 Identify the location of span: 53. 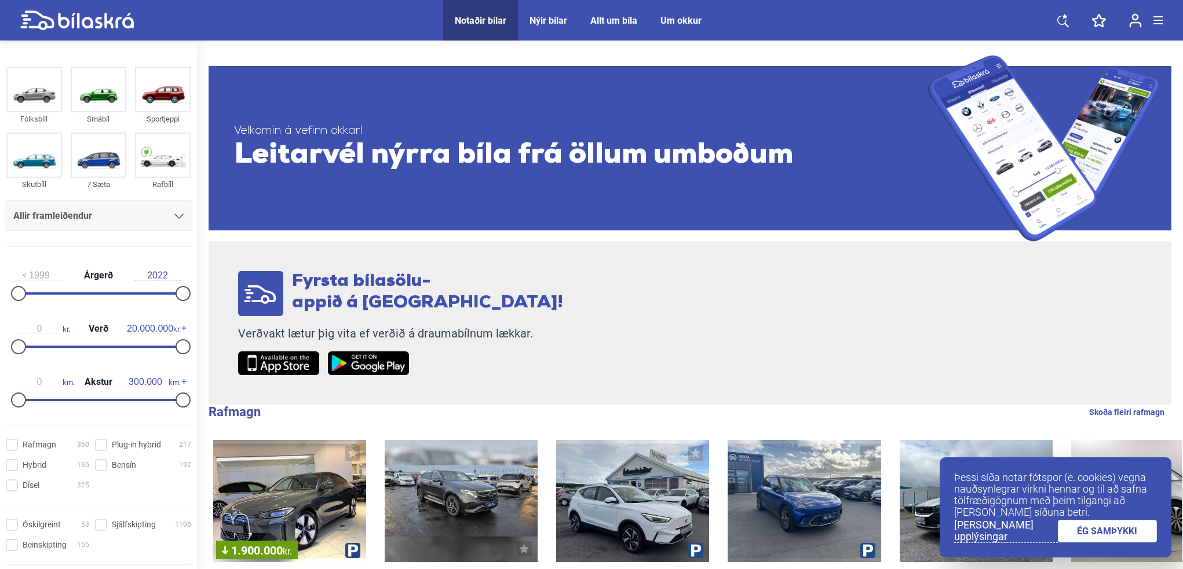
(85, 525).